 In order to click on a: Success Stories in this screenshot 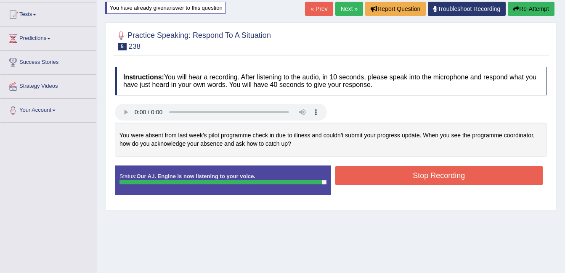, I will do `click(48, 61)`.